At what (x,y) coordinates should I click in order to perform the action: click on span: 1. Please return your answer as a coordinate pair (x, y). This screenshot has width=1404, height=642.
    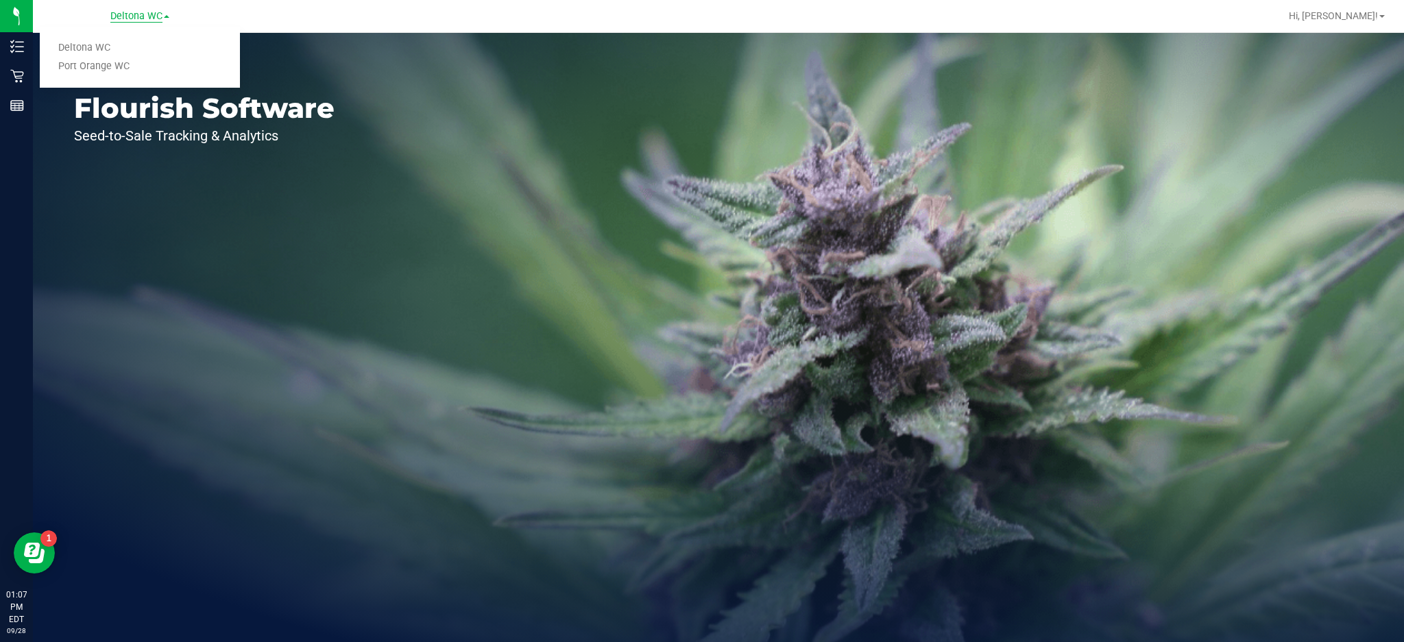
    Looking at the image, I should click on (8, 8).